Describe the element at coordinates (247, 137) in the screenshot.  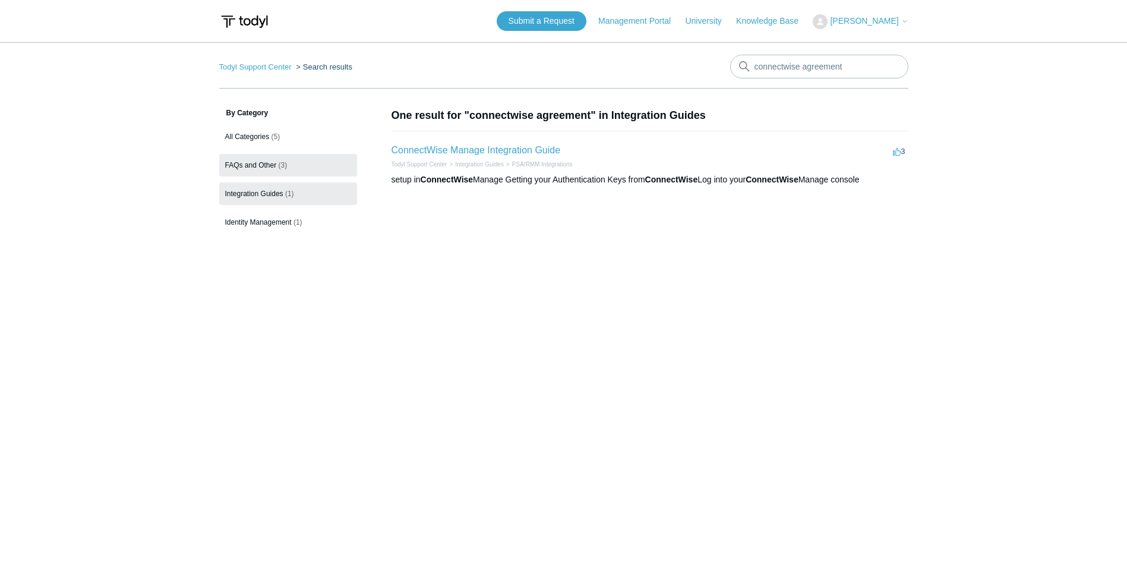
I see `span: All Categories` at that location.